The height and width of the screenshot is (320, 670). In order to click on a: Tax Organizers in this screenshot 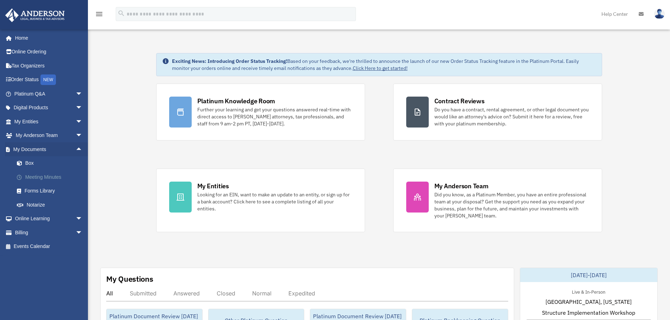, I will do `click(49, 66)`.